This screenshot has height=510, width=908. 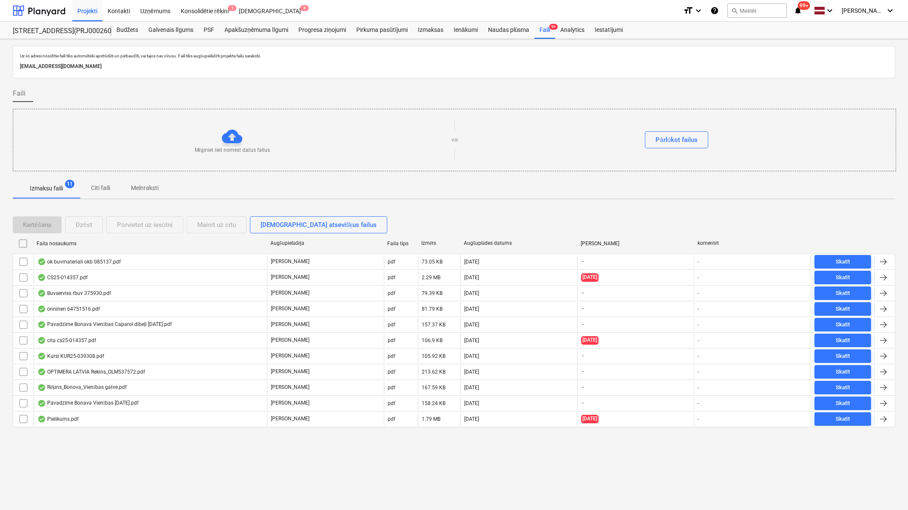 What do you see at coordinates (432, 309) in the screenshot?
I see `div: 81.79 KB` at bounding box center [432, 309].